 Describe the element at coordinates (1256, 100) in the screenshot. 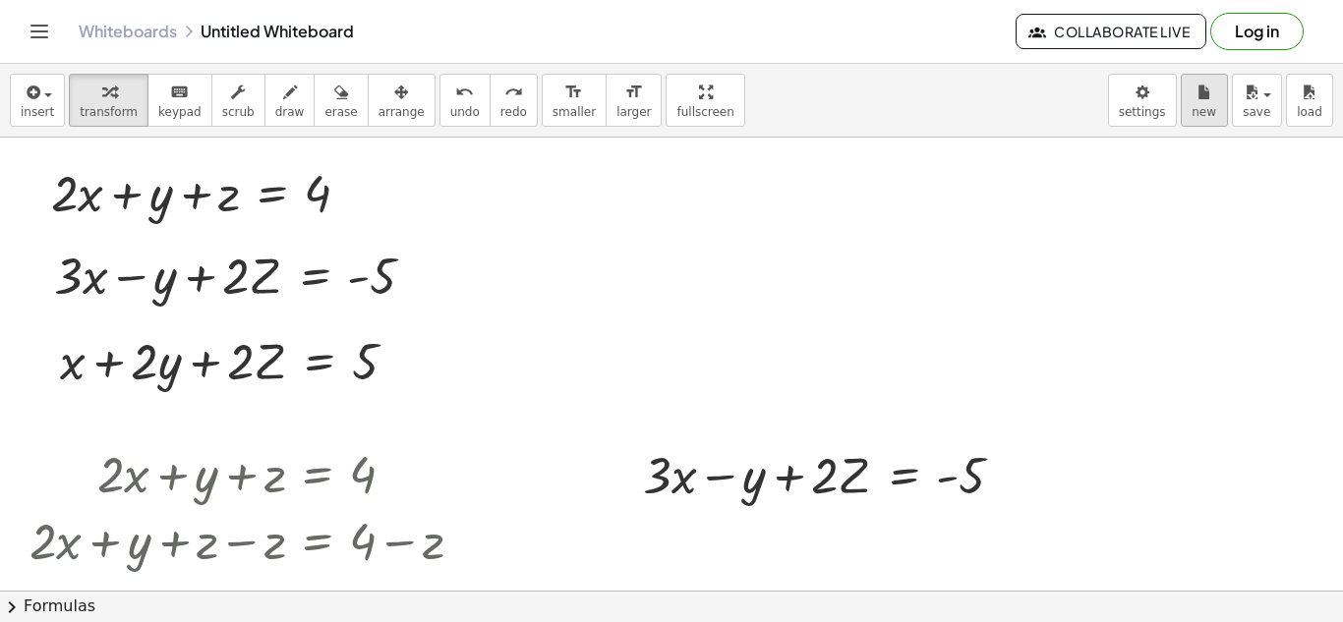

I see `button: save` at that location.